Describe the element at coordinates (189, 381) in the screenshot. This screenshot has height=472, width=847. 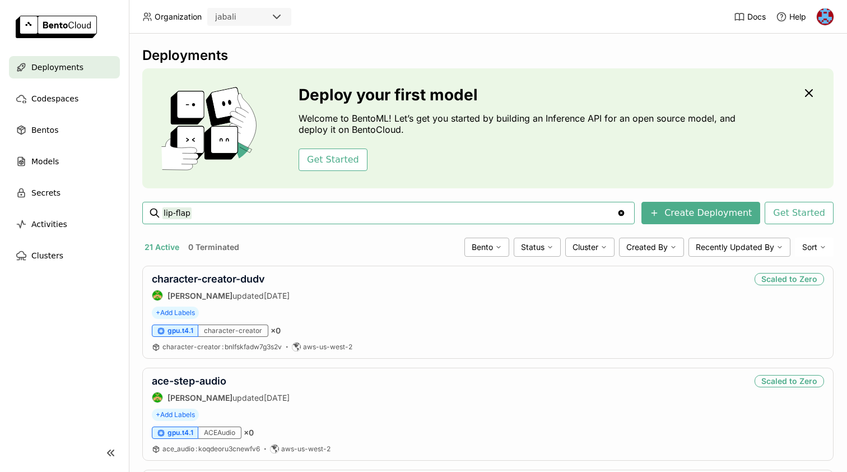
I see `a: ace-step-audio` at that location.